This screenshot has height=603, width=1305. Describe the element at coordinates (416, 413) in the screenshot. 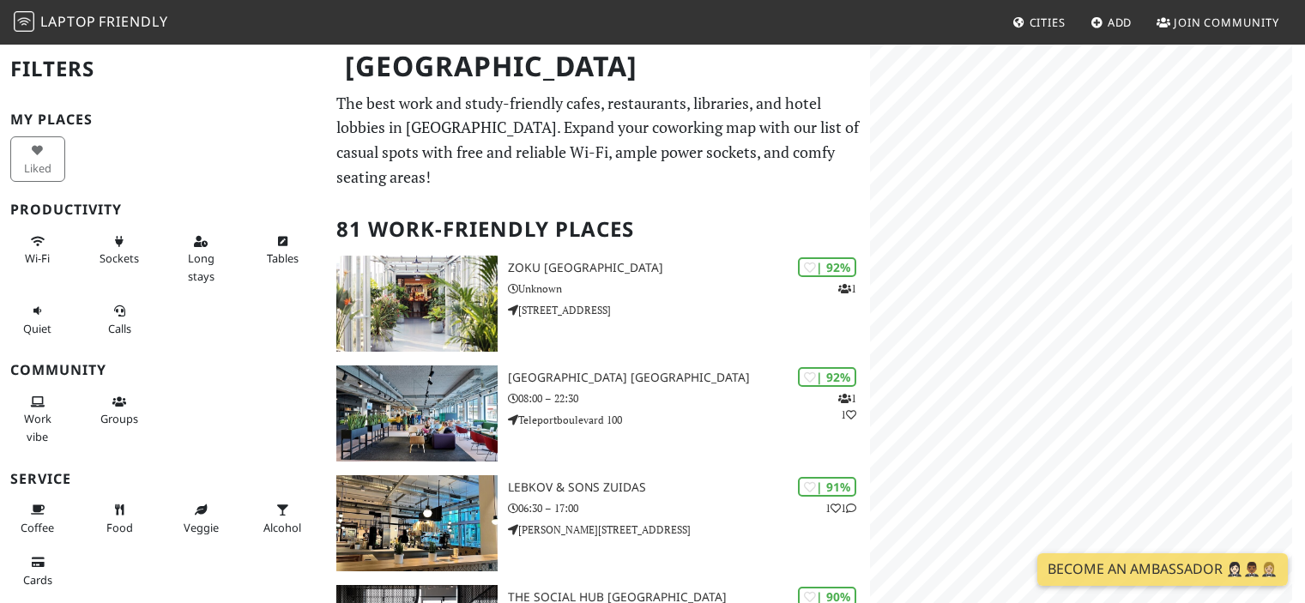

I see `img: Aristo Meeting Center Amsterdam` at that location.